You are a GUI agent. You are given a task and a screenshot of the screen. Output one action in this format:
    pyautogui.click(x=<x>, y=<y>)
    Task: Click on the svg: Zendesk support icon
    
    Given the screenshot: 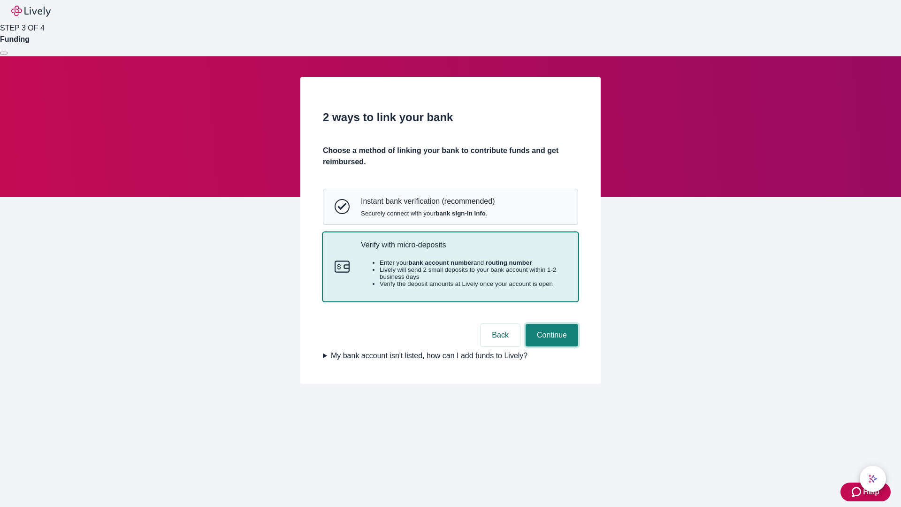 What is the action you would take?
    pyautogui.click(x=858, y=492)
    